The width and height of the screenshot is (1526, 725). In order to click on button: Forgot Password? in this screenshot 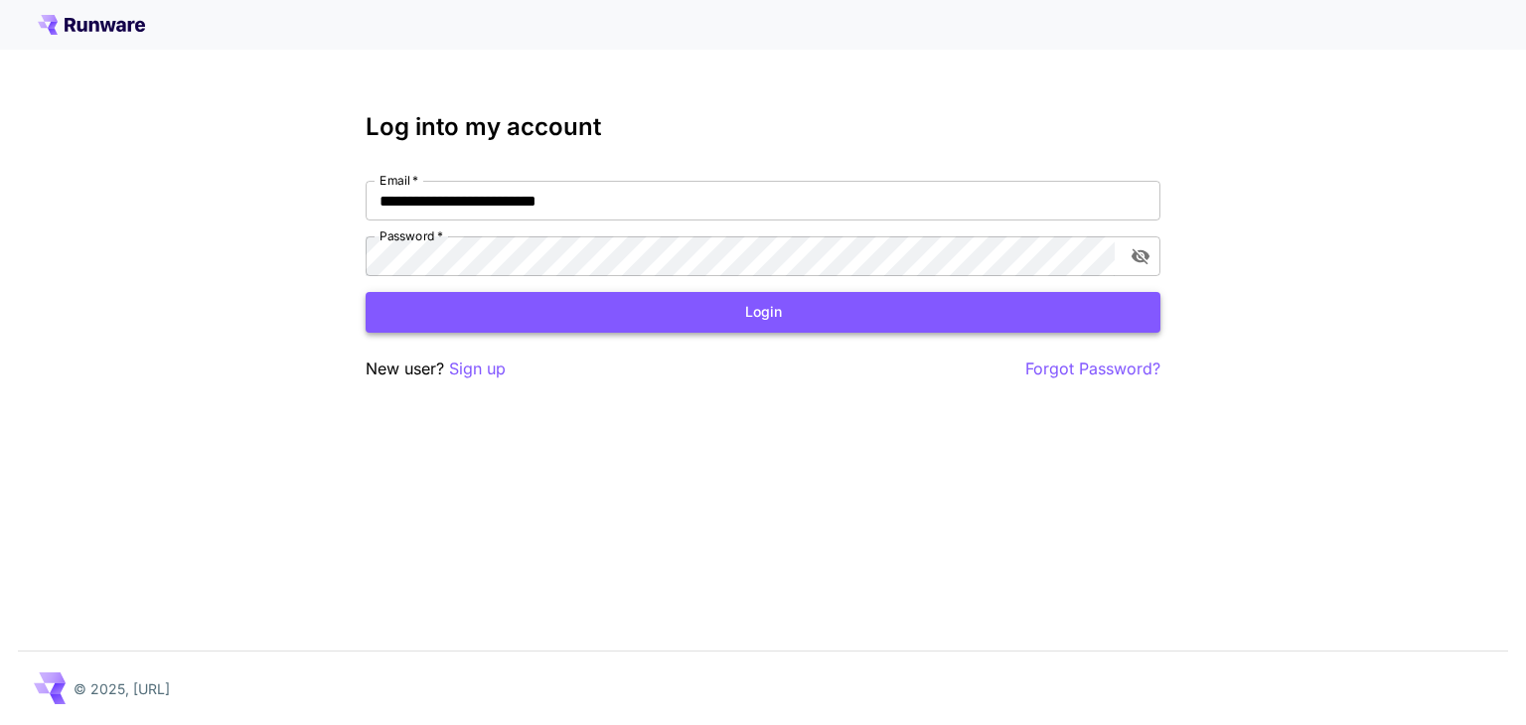, I will do `click(1093, 369)`.